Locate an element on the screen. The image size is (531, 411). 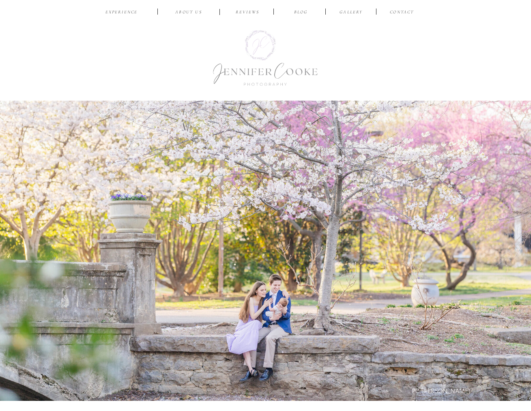
a: reviews is located at coordinates (247, 13).